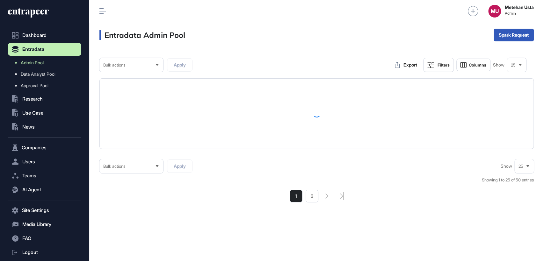  What do you see at coordinates (35, 211) in the screenshot?
I see `span: Site Settings` at bounding box center [35, 211].